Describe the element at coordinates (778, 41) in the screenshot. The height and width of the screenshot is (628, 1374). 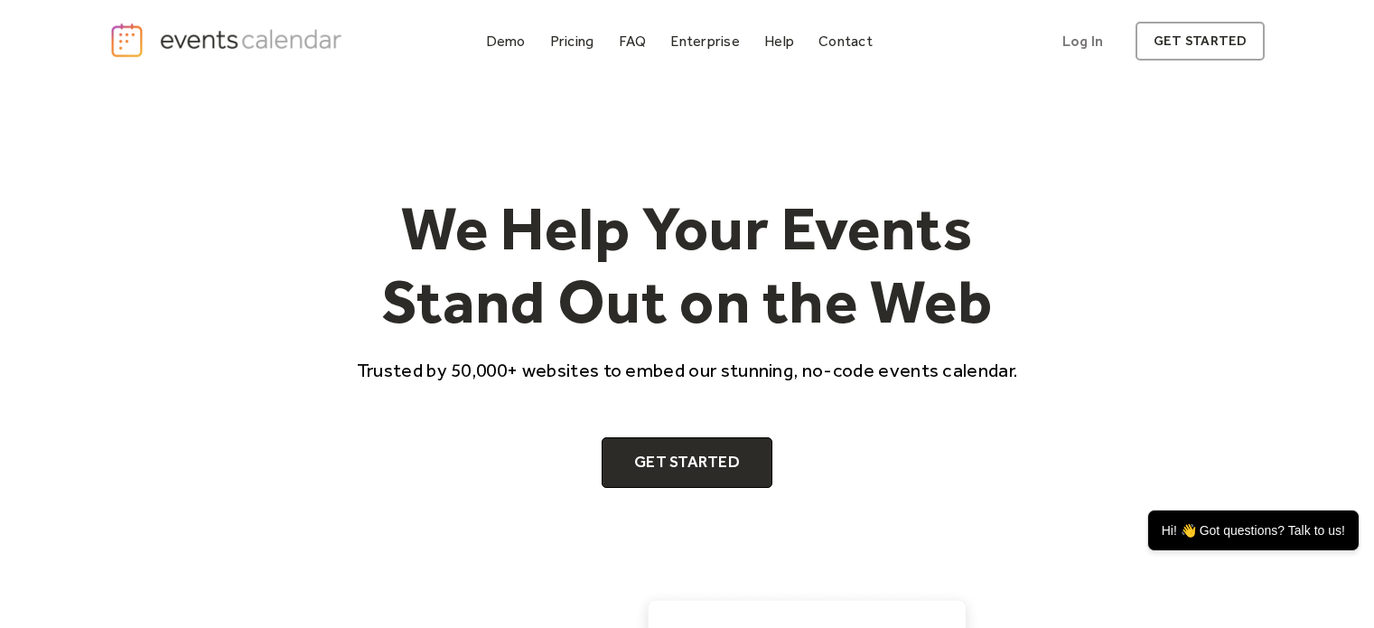
I see `div: Help` at that location.